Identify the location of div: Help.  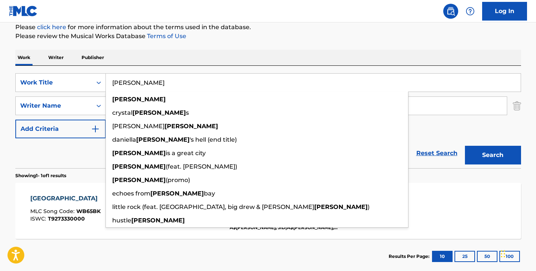
(470, 11).